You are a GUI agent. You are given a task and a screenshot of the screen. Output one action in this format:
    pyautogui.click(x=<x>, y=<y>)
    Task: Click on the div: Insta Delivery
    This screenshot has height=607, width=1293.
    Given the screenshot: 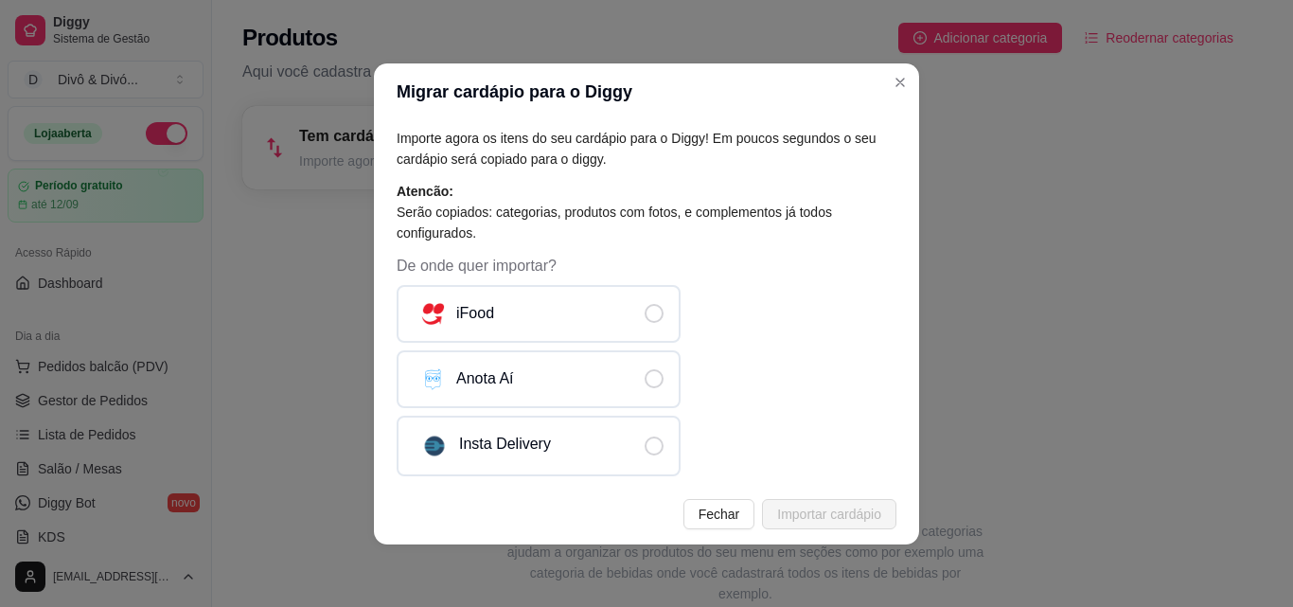 What is the action you would take?
    pyautogui.click(x=486, y=446)
    